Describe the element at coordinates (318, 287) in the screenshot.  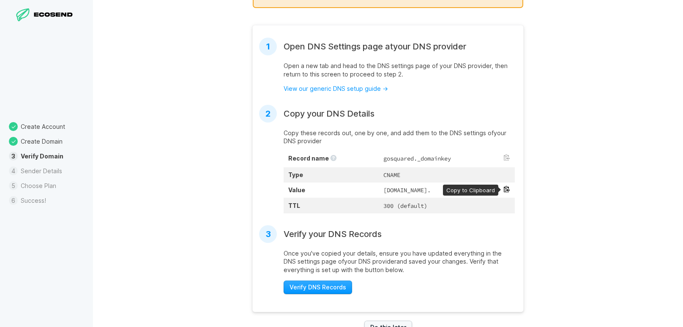
I see `span: Verify DNS Records` at that location.